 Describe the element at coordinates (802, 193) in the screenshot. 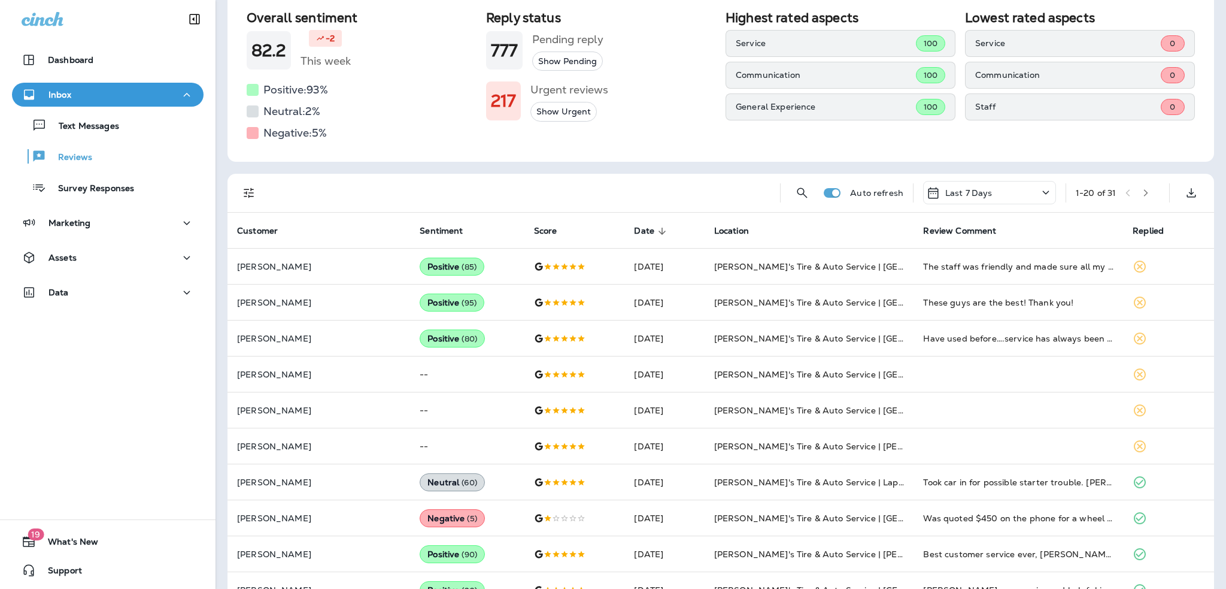

I see `button: Search Reviews` at that location.